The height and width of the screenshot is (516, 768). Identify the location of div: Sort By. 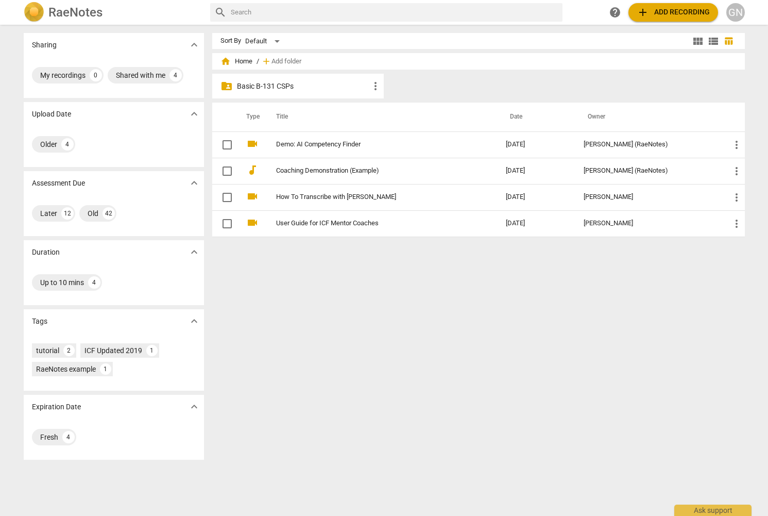
(231, 41).